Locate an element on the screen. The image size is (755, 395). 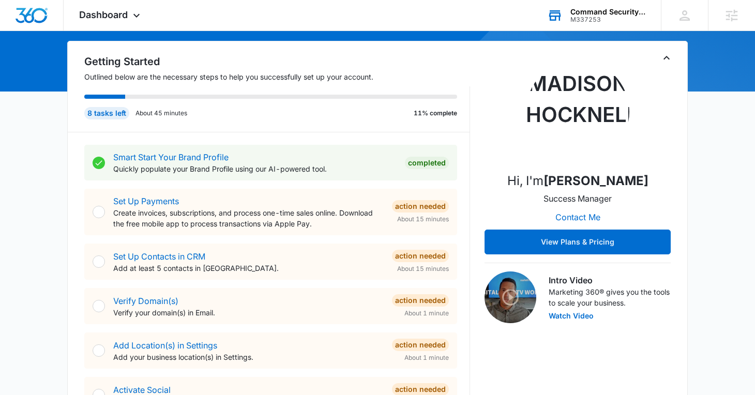
p: Success Manager is located at coordinates (578, 199).